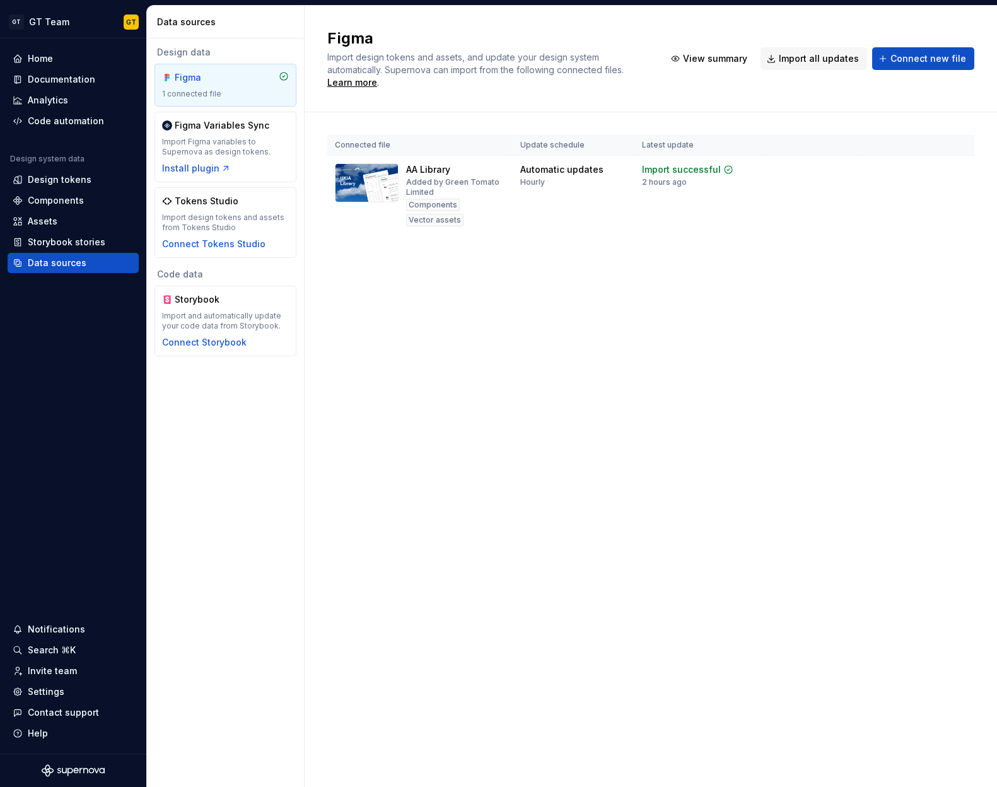 The width and height of the screenshot is (997, 787). What do you see at coordinates (73, 263) in the screenshot?
I see `a: Data sources` at bounding box center [73, 263].